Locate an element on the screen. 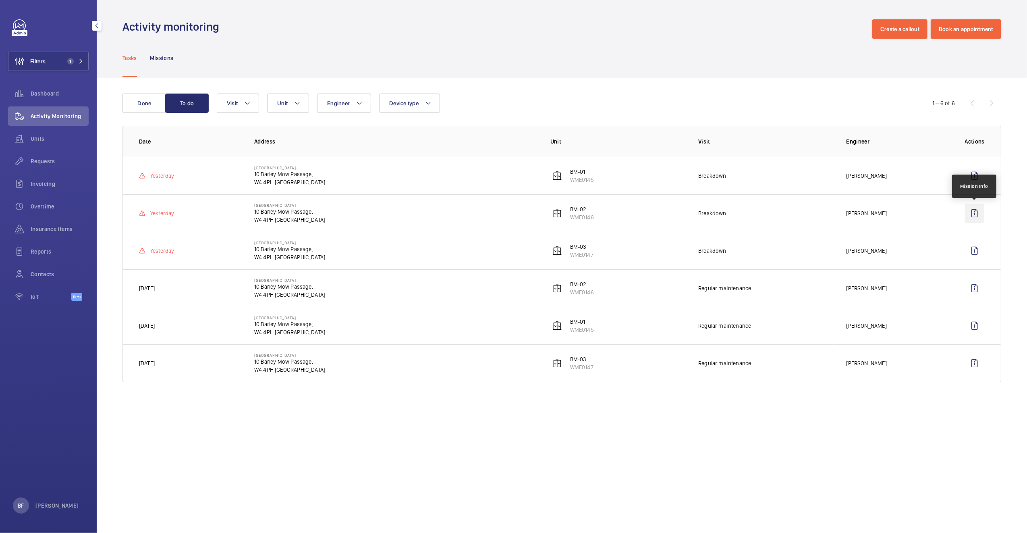  span: Insurance items is located at coordinates (60, 229).